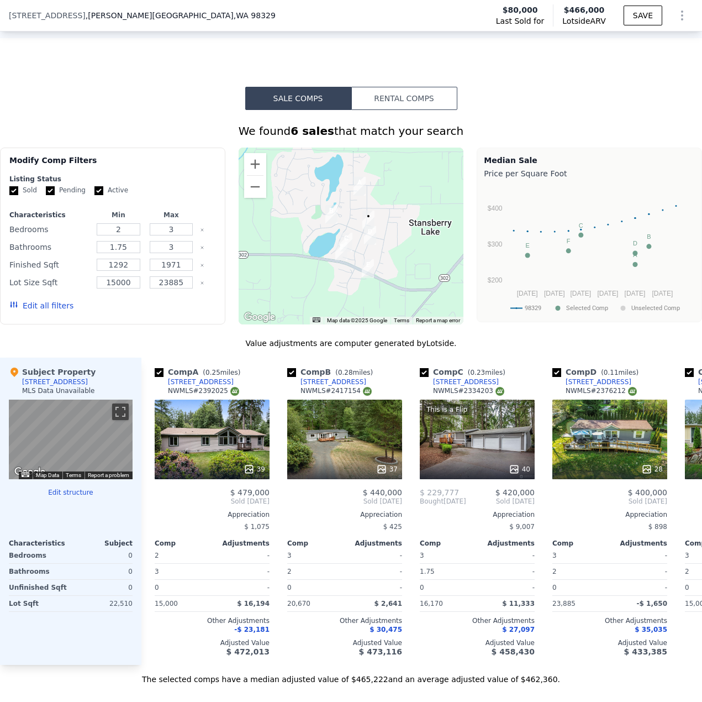 The width and height of the screenshot is (702, 702). What do you see at coordinates (50, 282) in the screenshot?
I see `div: Lot Size Sqft` at bounding box center [50, 282].